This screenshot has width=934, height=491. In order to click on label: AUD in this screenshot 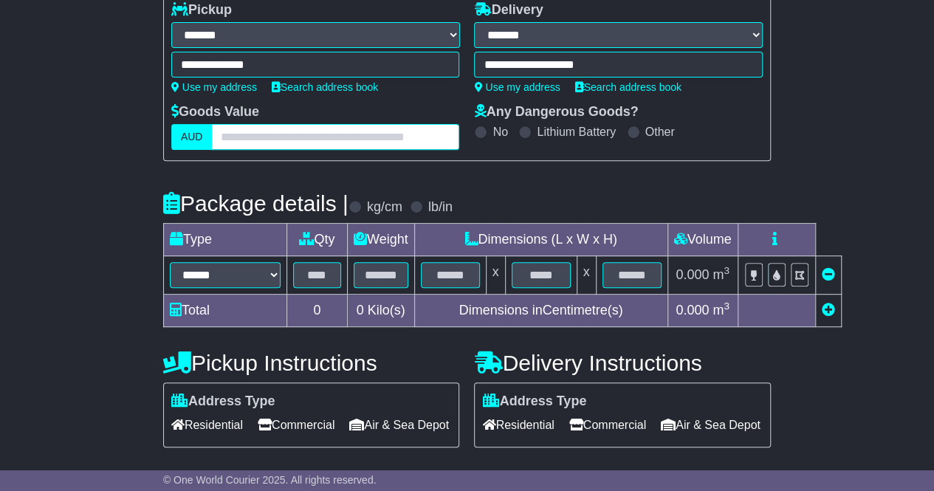, I will do `click(192, 137)`.